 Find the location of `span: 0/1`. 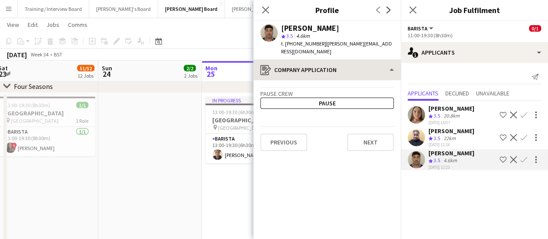

span: 0/1 is located at coordinates (535, 28).